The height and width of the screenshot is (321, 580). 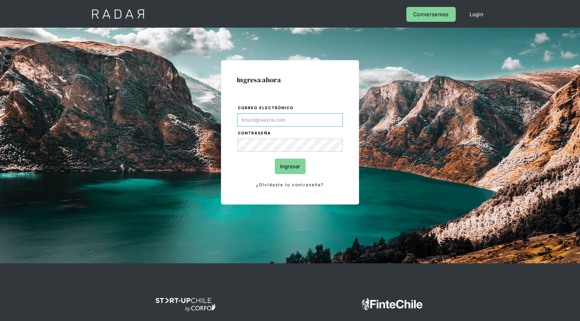 What do you see at coordinates (290, 166) in the screenshot?
I see `input: Ingresar` at bounding box center [290, 166].